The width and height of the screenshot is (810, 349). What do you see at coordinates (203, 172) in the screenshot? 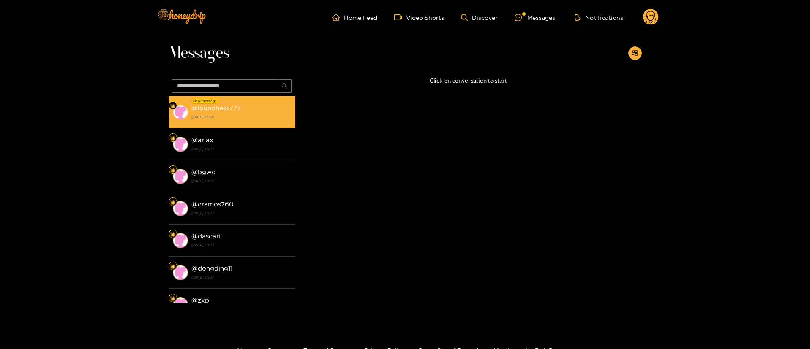
I see `strong: @ bgwc` at bounding box center [203, 172].